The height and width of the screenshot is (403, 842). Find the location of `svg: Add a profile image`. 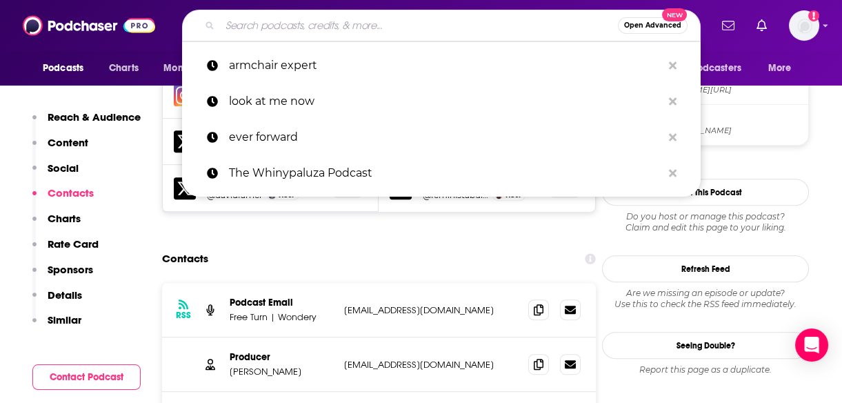

svg: Add a profile image is located at coordinates (814, 16).